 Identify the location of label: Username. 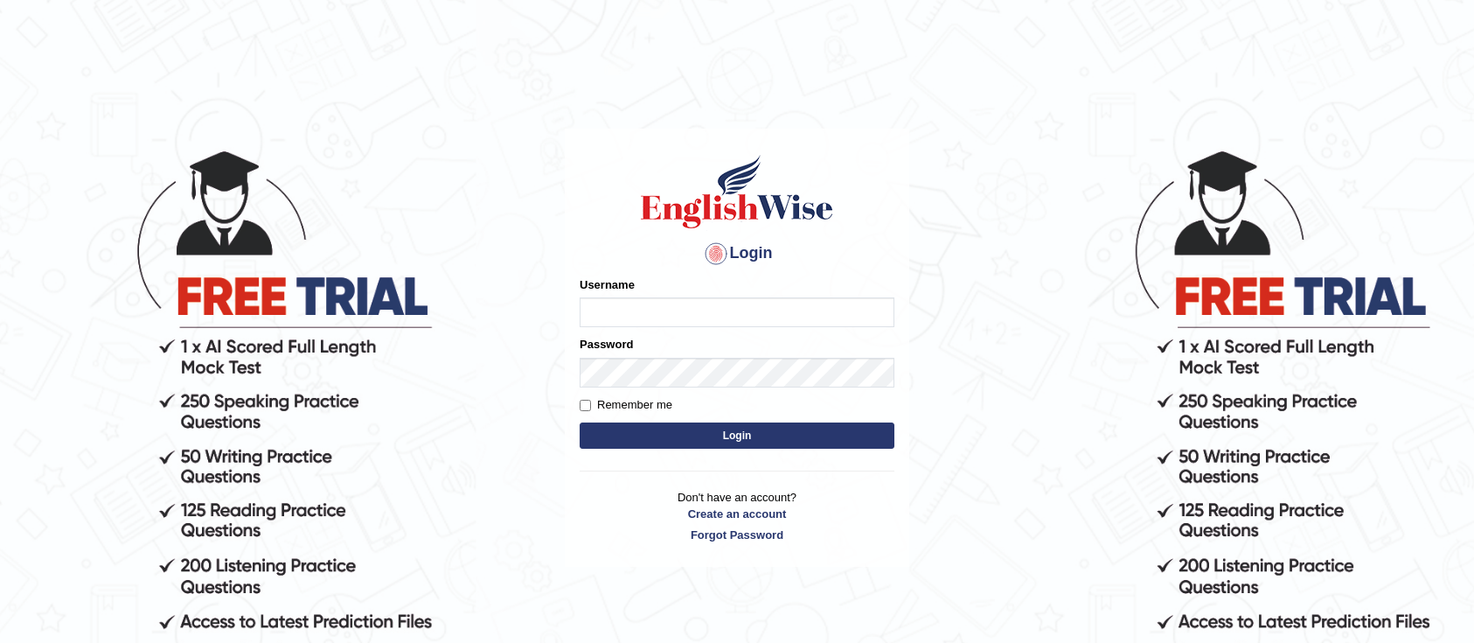
(607, 284).